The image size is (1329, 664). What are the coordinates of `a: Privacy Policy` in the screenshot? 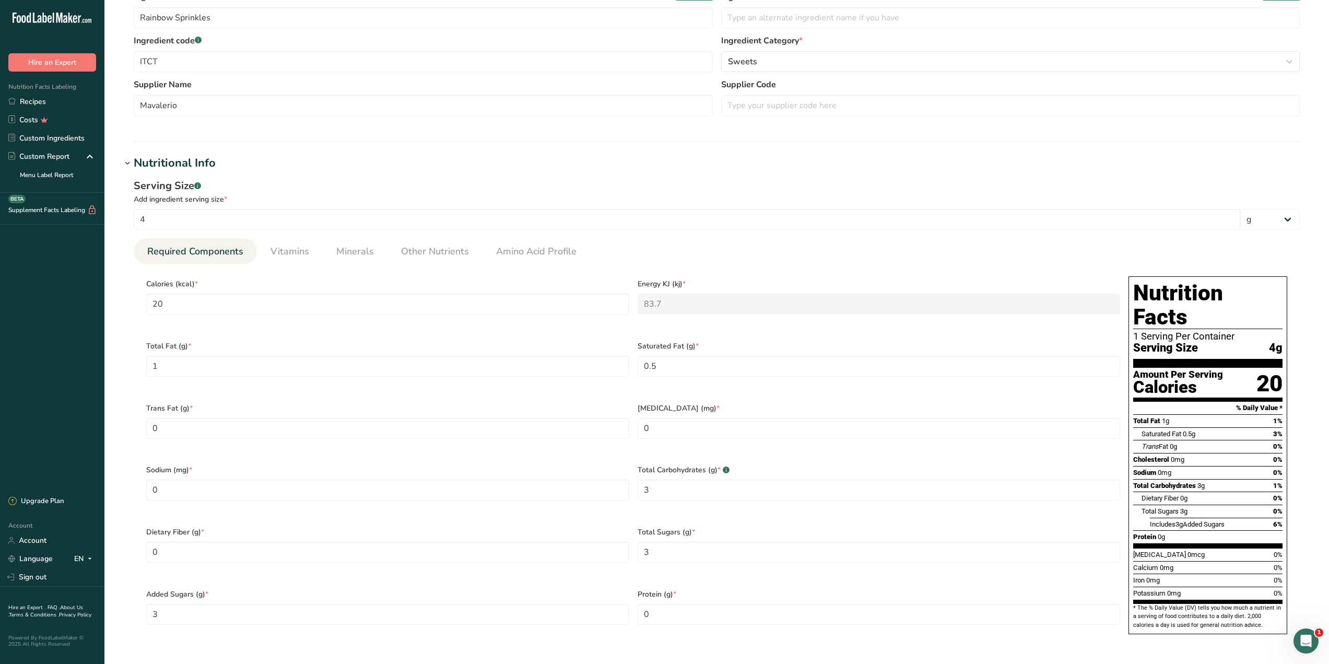 It's located at (75, 615).